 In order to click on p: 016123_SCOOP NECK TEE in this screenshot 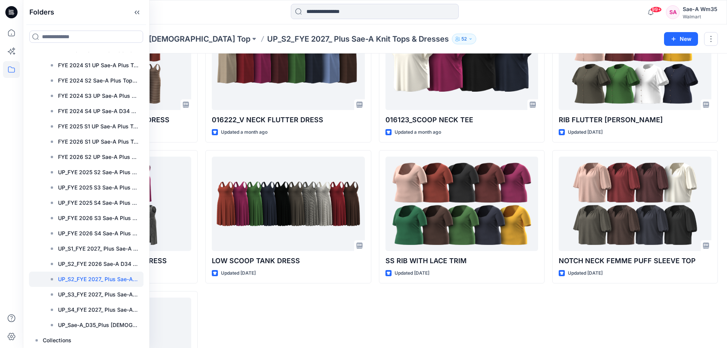, I will do `click(462, 120)`.